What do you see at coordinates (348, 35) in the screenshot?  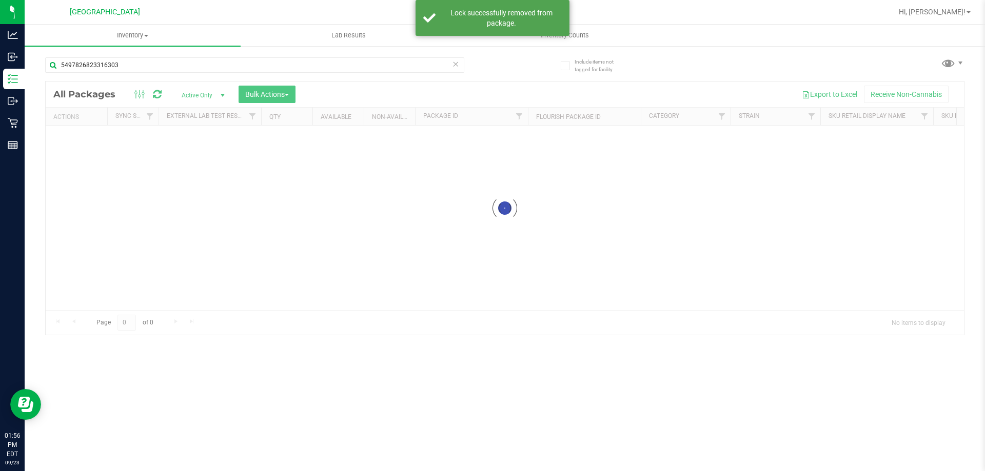 I see `a: Lab Results` at bounding box center [348, 35].